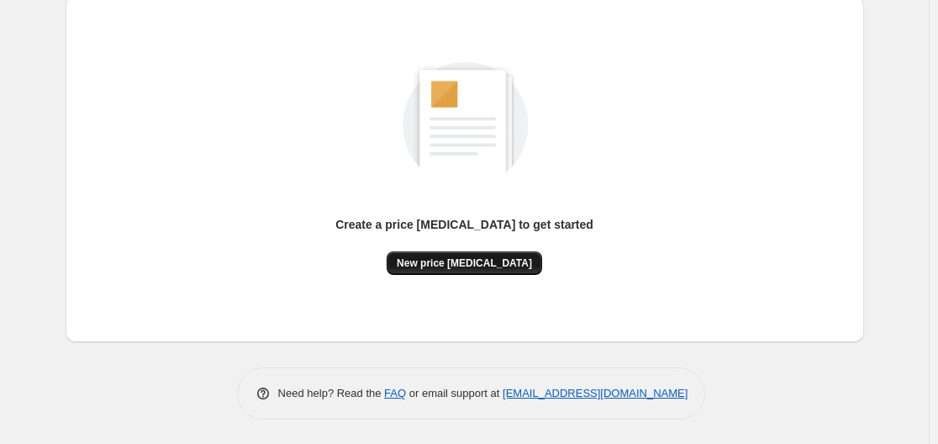 The height and width of the screenshot is (444, 938). What do you see at coordinates (331, 393) in the screenshot?
I see `span: Need help? Read the` at bounding box center [331, 393].